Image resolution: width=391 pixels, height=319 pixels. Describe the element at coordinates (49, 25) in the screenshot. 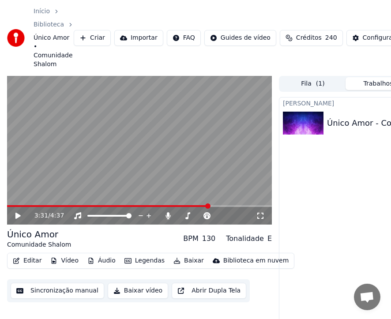

I see `a: Biblioteca` at that location.